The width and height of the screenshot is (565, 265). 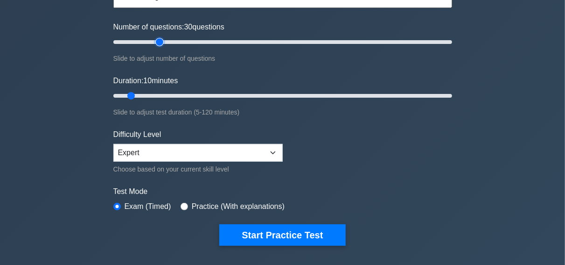 I want to click on label: Exam (Timed), so click(x=148, y=206).